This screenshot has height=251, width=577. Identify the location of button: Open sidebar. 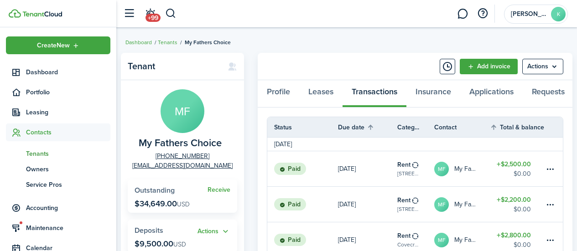
(129, 14).